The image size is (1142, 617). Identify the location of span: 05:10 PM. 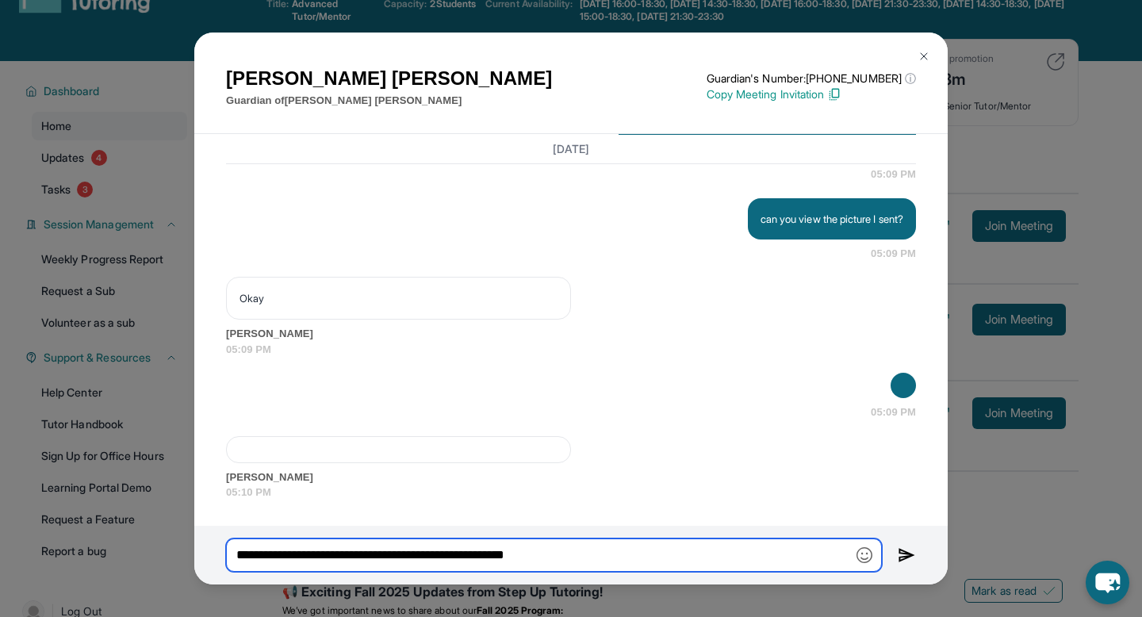
(571, 492).